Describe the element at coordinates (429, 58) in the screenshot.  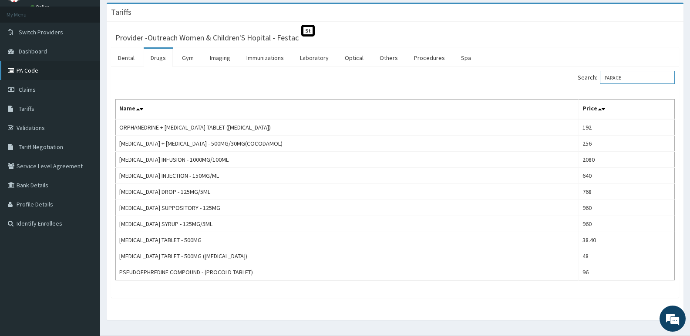
I see `a: Procedures` at that location.